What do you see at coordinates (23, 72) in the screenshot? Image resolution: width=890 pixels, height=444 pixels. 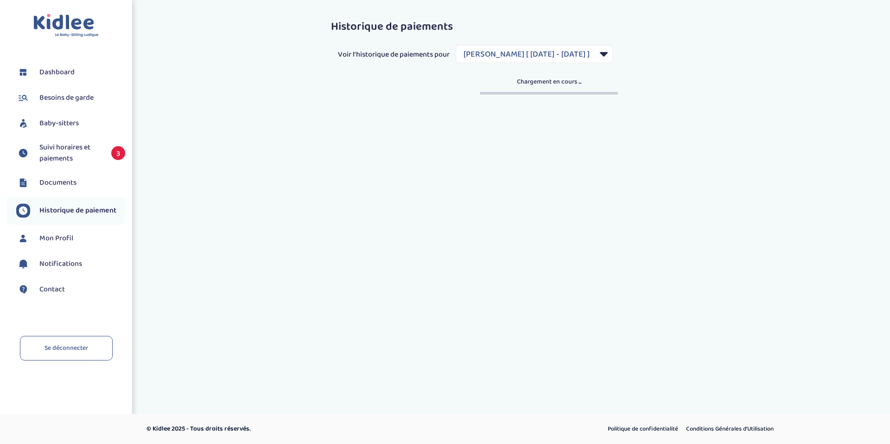 I see `img: dashboard.svg` at bounding box center [23, 72].